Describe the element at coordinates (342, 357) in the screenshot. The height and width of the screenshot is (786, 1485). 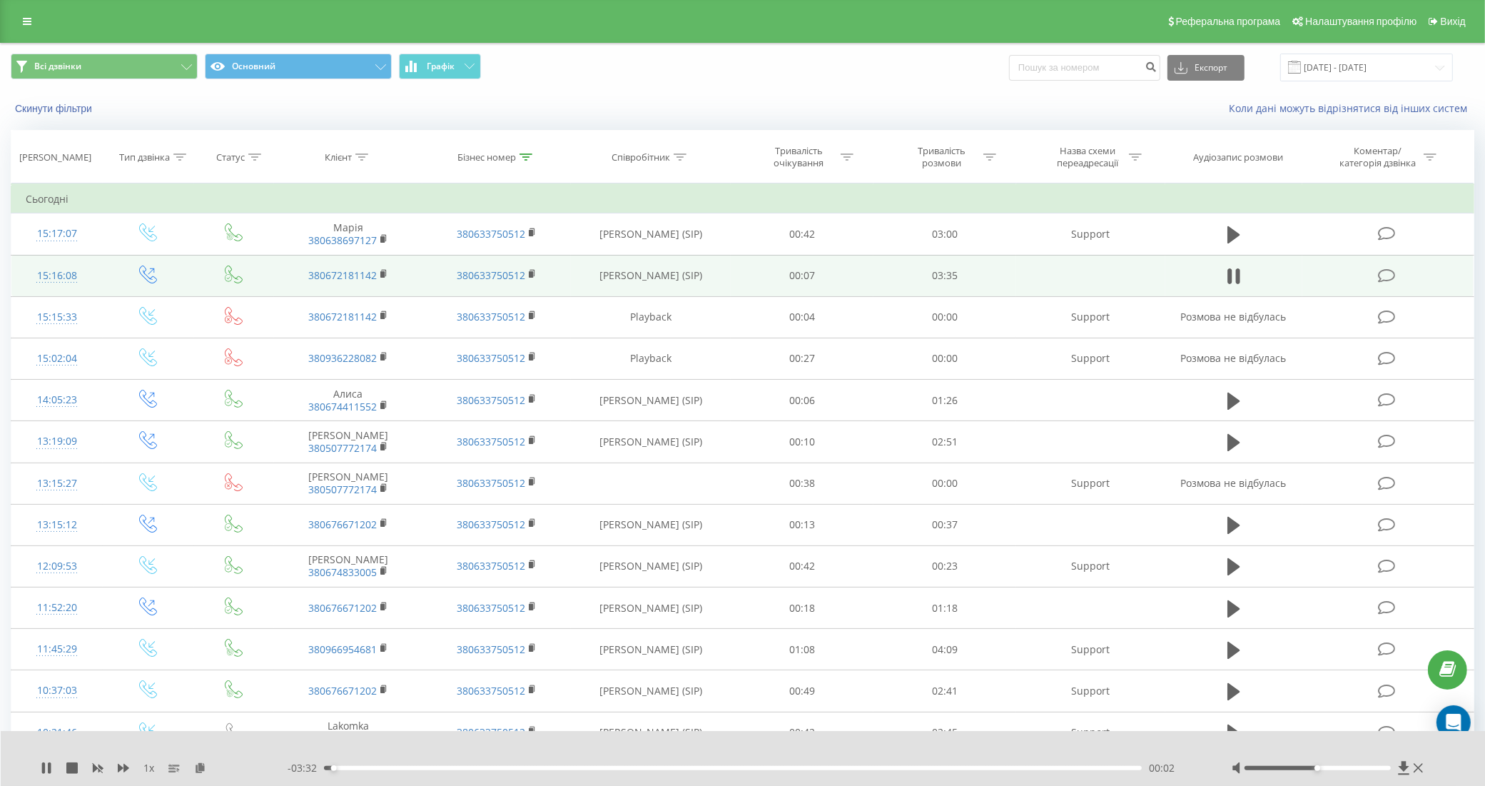
I see `a: 380936228082` at that location.